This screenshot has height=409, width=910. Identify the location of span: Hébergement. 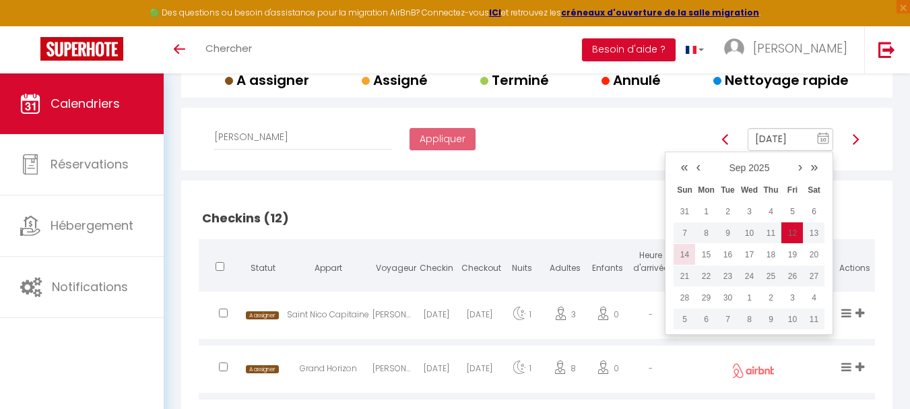
(92, 225).